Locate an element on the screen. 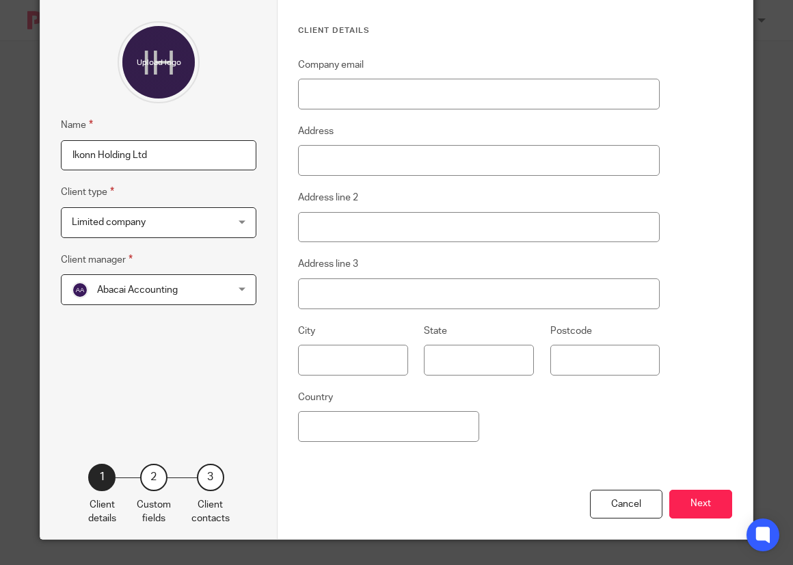 Image resolution: width=793 pixels, height=565 pixels. label: Client type is located at coordinates (88, 191).